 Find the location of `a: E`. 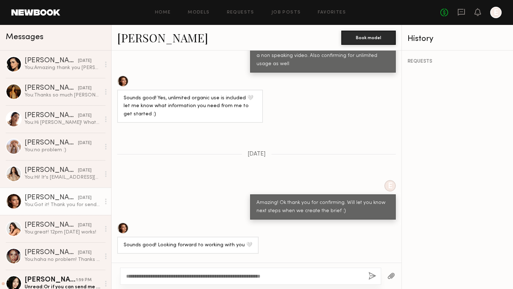

a: E is located at coordinates (496, 12).